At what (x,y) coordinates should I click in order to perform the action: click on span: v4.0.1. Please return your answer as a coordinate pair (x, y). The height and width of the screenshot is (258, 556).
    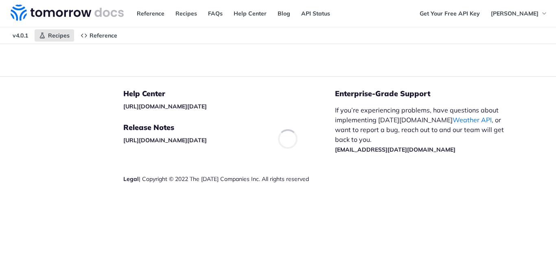
    Looking at the image, I should click on (20, 35).